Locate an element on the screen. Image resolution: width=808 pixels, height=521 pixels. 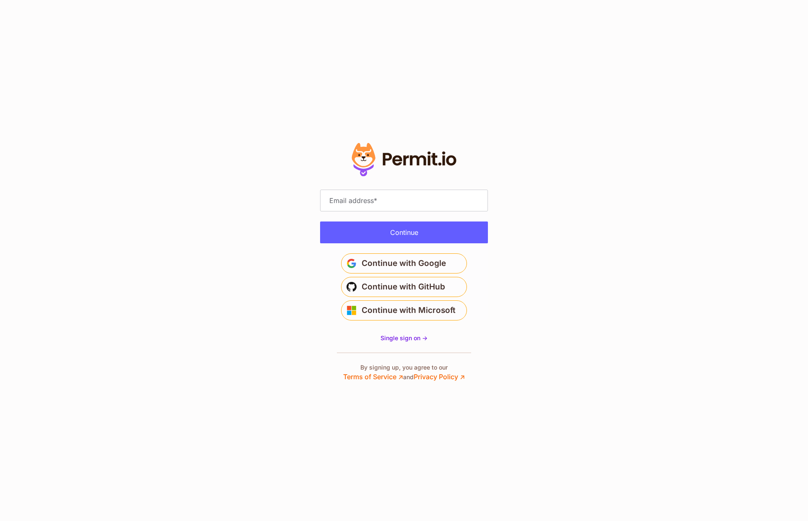
a: Single sign on -> is located at coordinates (404, 338).